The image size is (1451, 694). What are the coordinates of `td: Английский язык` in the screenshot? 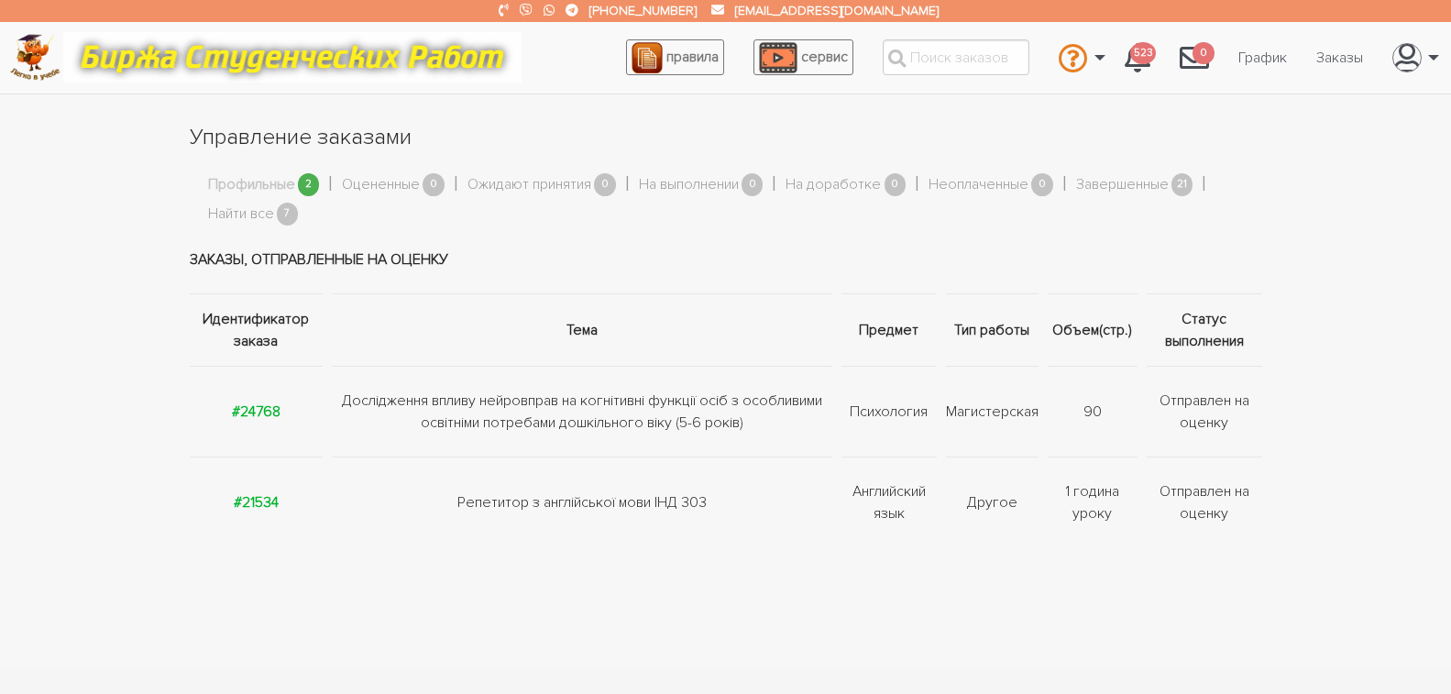 It's located at (889, 502).